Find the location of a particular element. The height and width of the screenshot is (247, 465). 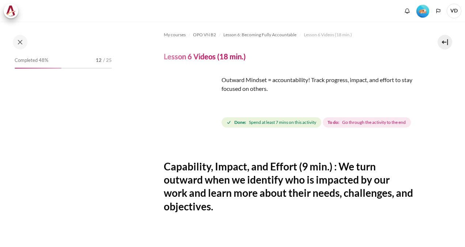

button: Languages is located at coordinates (439, 11).